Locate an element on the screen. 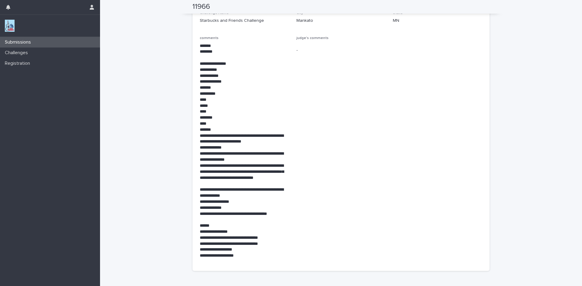 Image resolution: width=582 pixels, height=286 pixels. p: Mankato is located at coordinates (341, 21).